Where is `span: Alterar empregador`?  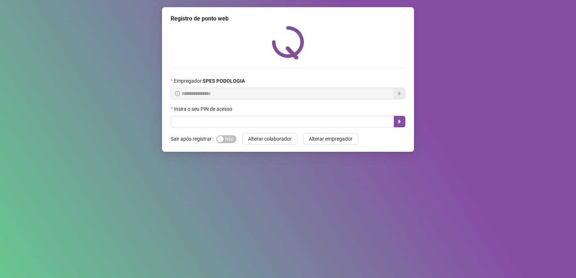 span: Alterar empregador is located at coordinates (330, 139).